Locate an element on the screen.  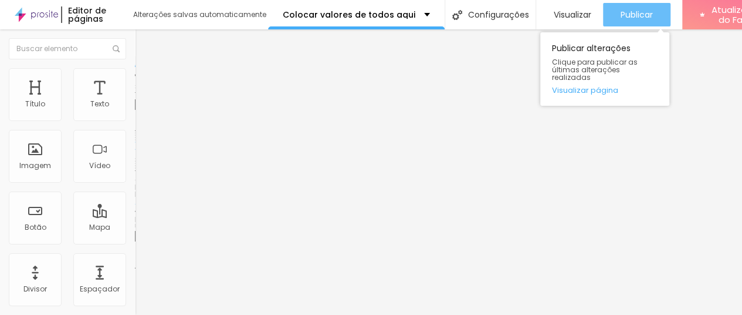
font: Vídeo is located at coordinates (100, 165).